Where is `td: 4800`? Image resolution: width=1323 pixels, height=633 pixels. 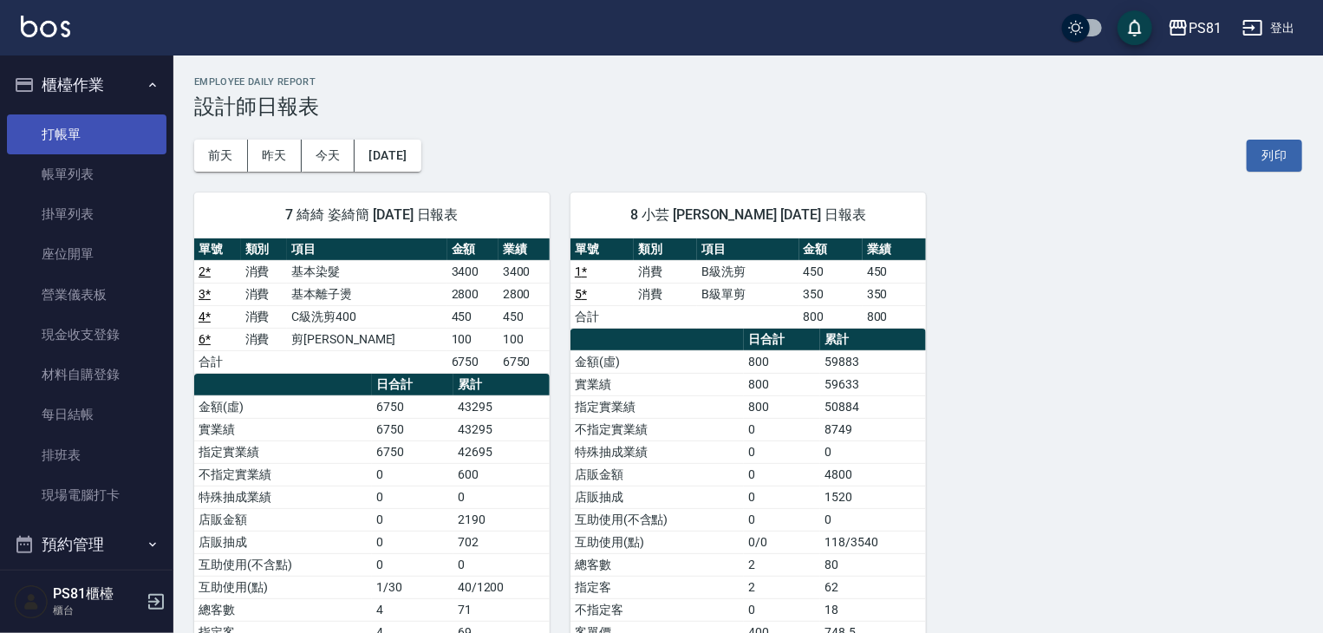
td: 4800 is located at coordinates (873, 474).